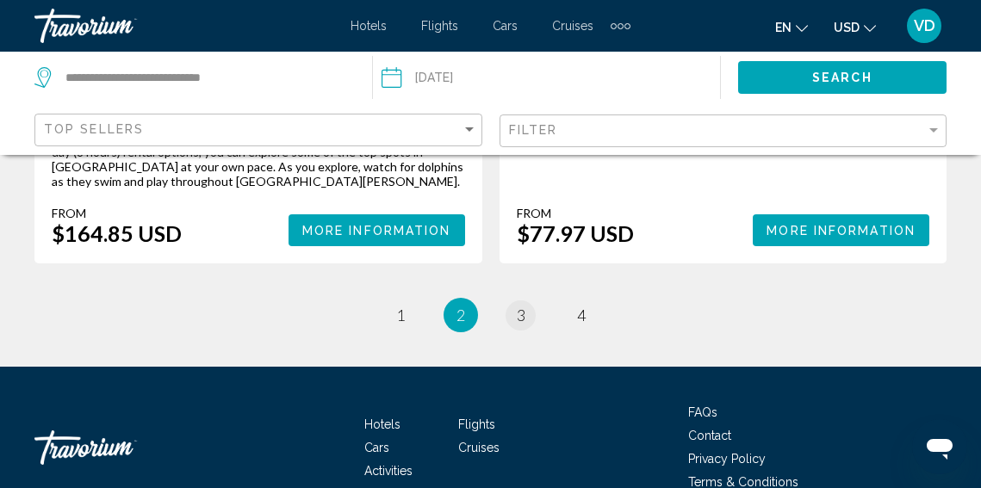  I want to click on span: Activities, so click(388, 471).